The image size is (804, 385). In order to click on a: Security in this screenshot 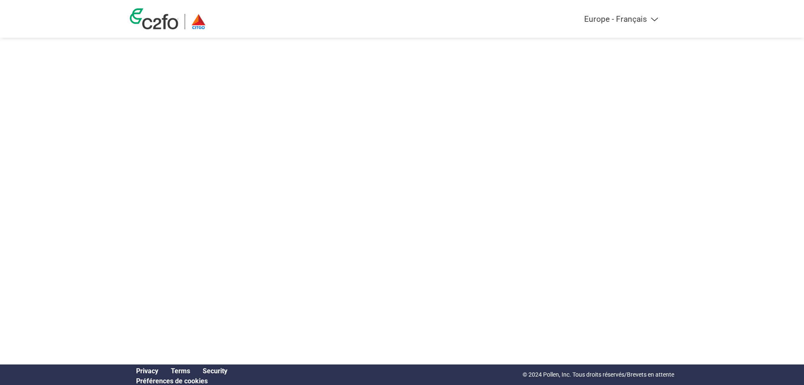, I will do `click(215, 371)`.